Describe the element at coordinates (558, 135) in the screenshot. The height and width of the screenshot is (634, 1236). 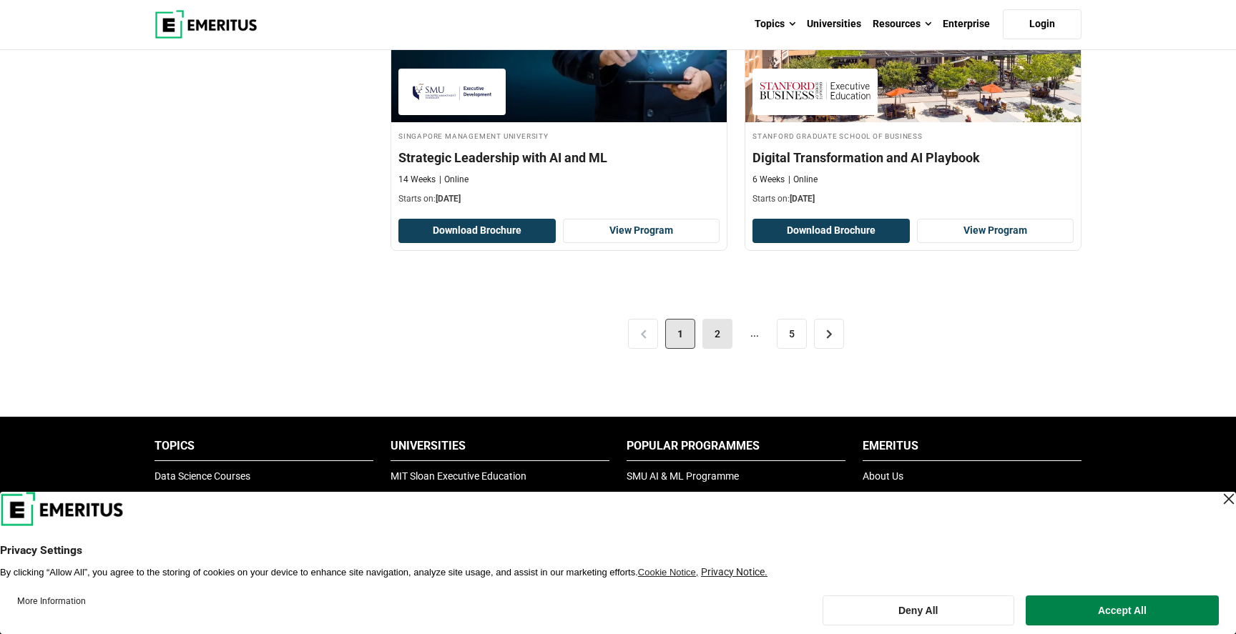
I see `h4: Singapore Management University` at that location.